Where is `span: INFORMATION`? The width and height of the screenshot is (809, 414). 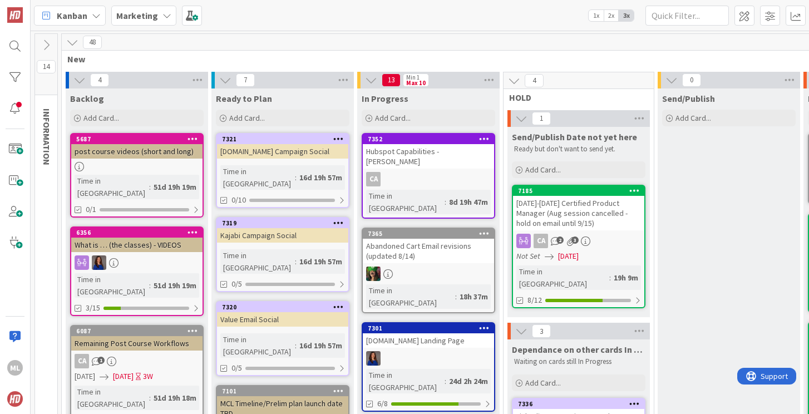 span: INFORMATION is located at coordinates (47, 137).